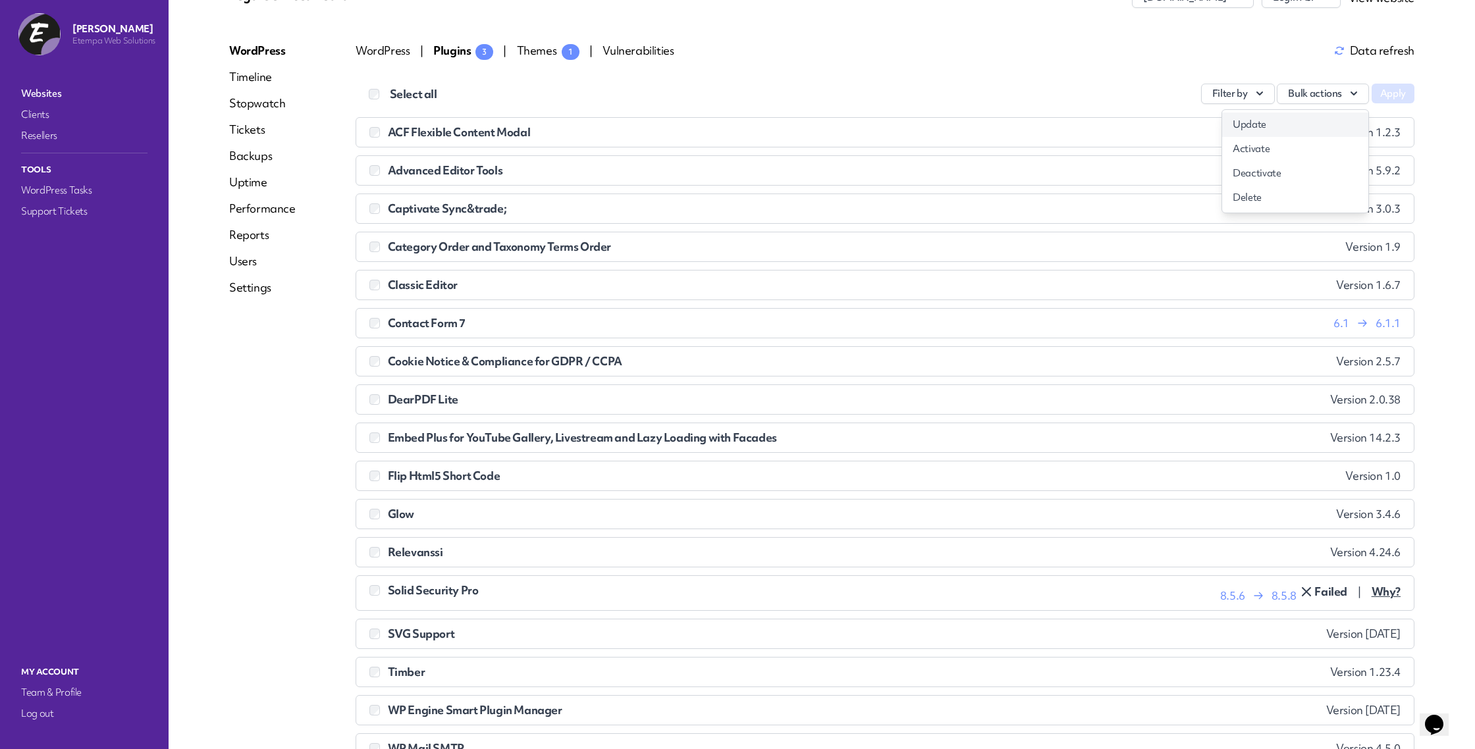 The height and width of the screenshot is (749, 1475). Describe the element at coordinates (262, 130) in the screenshot. I see `a: Tickets` at that location.